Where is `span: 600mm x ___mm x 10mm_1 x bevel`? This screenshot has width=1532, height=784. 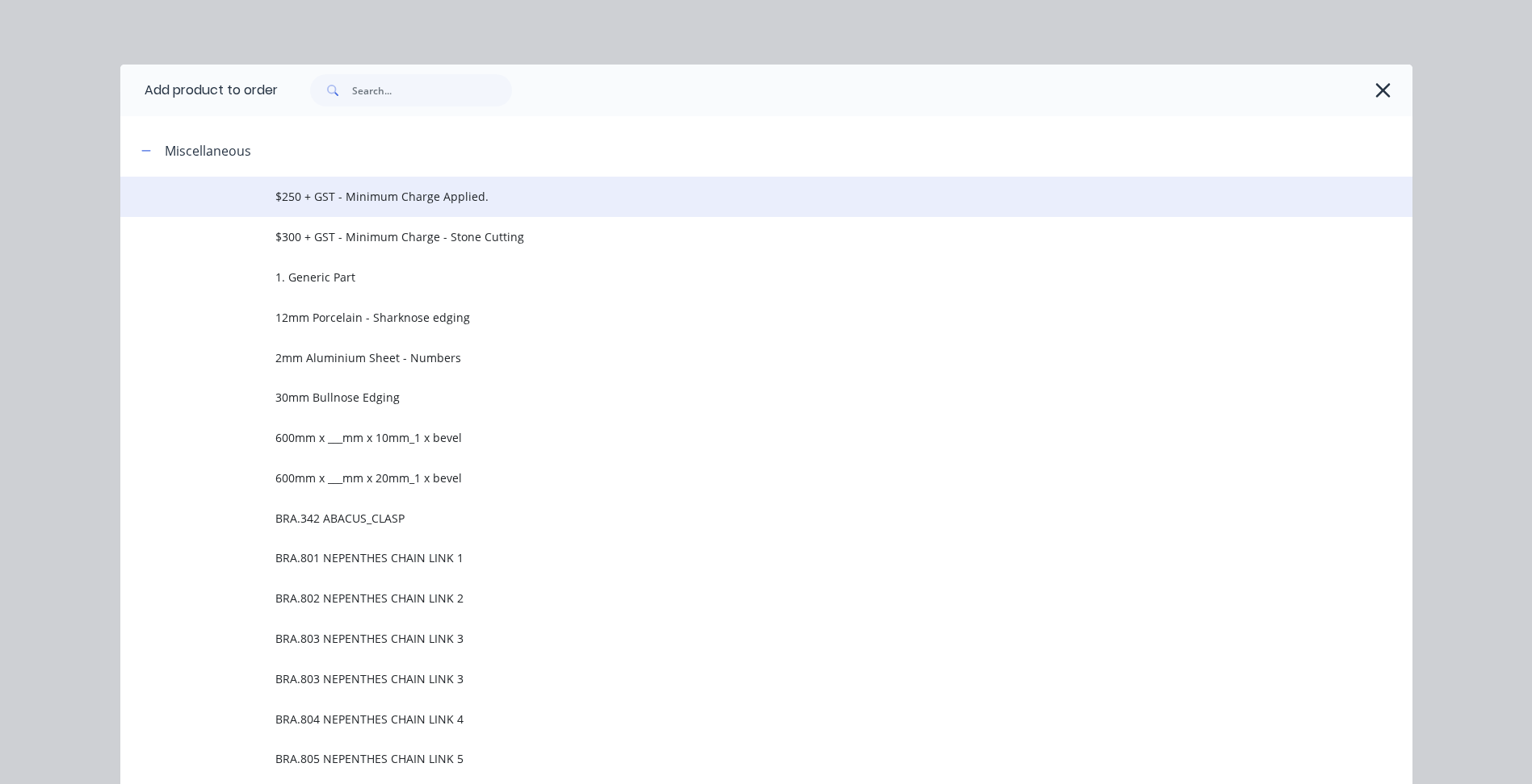
span: 600mm x ___mm x 10mm_1 x bevel is located at coordinates (730, 437).